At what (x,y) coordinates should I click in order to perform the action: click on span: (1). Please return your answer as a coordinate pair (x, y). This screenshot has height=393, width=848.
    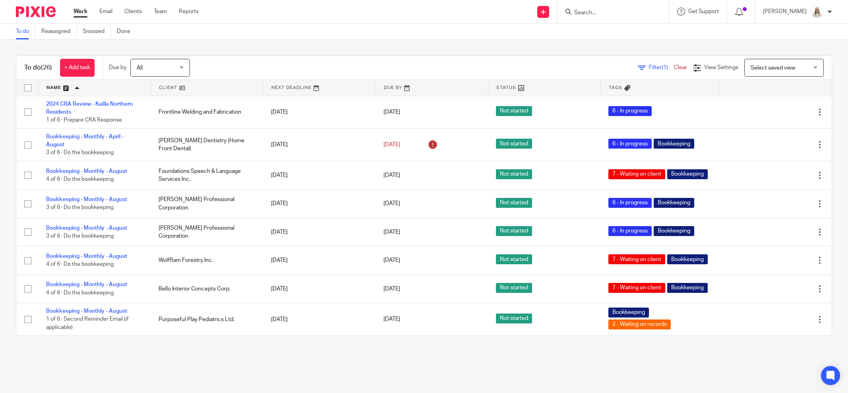
    Looking at the image, I should click on (665, 68).